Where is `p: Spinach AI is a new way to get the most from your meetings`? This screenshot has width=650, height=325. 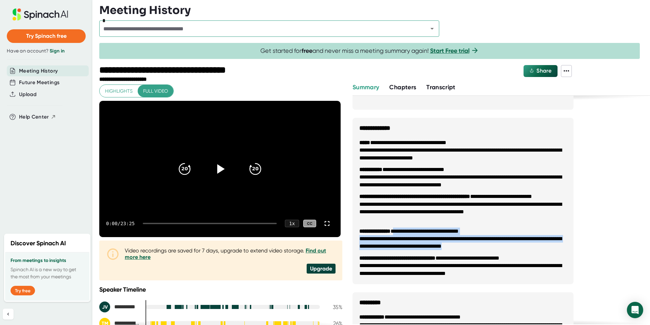
p: Spinach AI is a new way to get the most from your meetings is located at coordinates (47, 273).